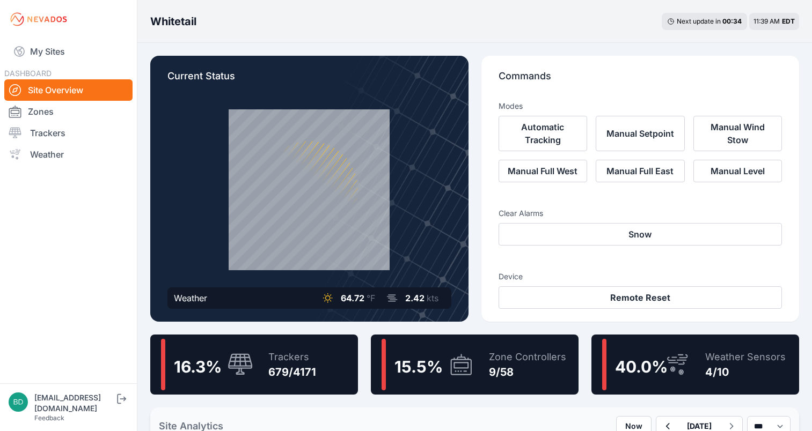 The height and width of the screenshot is (431, 812). What do you see at coordinates (510, 106) in the screenshot?
I see `h3: Modes` at bounding box center [510, 106].